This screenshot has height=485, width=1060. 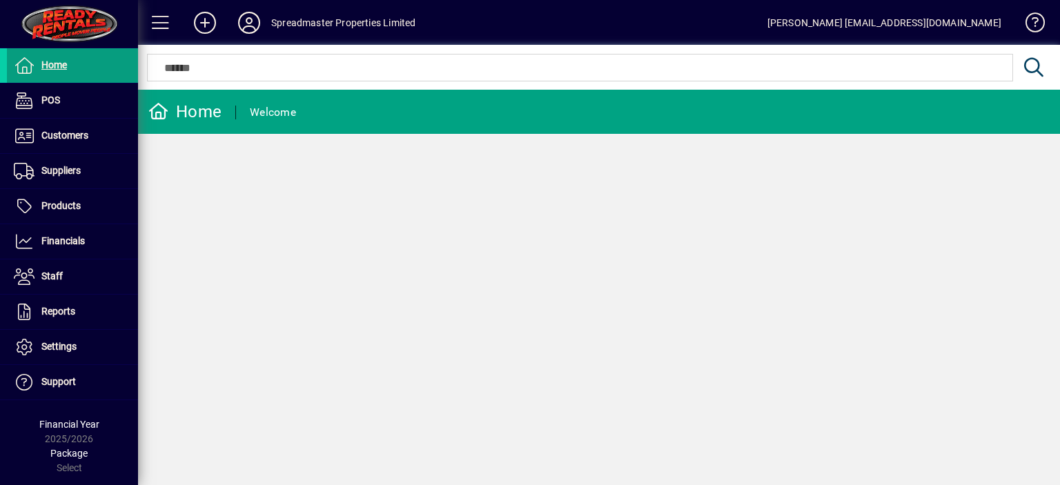 I want to click on div: Home, so click(x=185, y=112).